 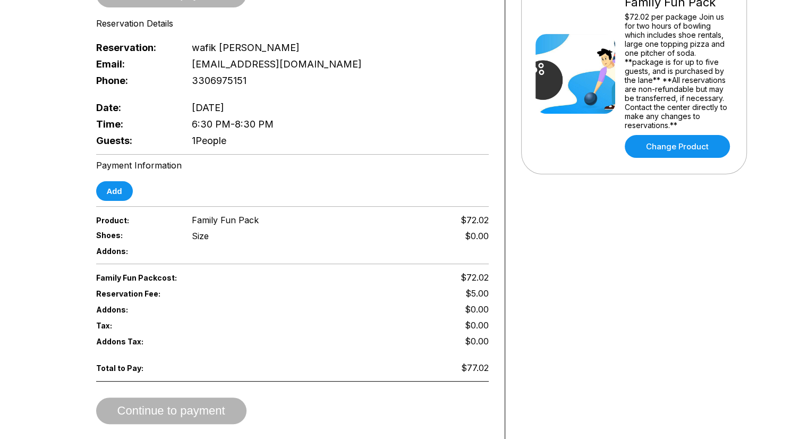 What do you see at coordinates (209, 140) in the screenshot?
I see `span: 1 People` at bounding box center [209, 140].